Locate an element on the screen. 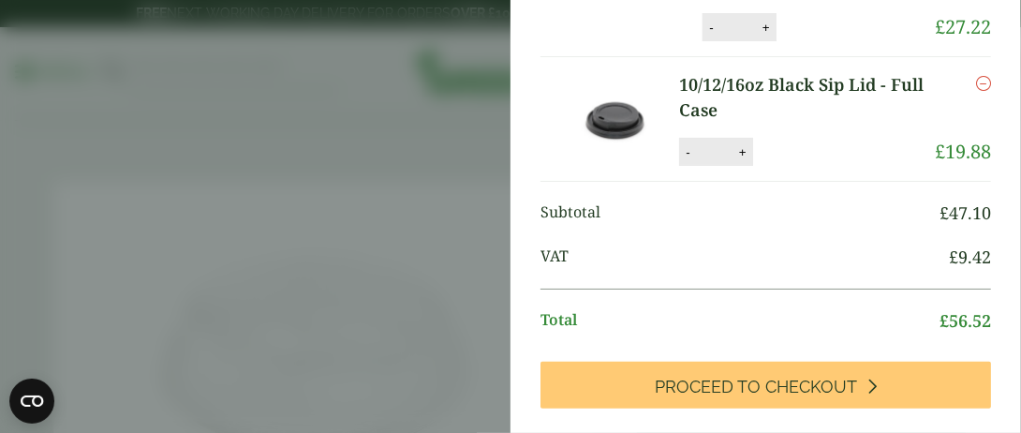 The image size is (1021, 433). bdi: 27.22 is located at coordinates (963, 26).